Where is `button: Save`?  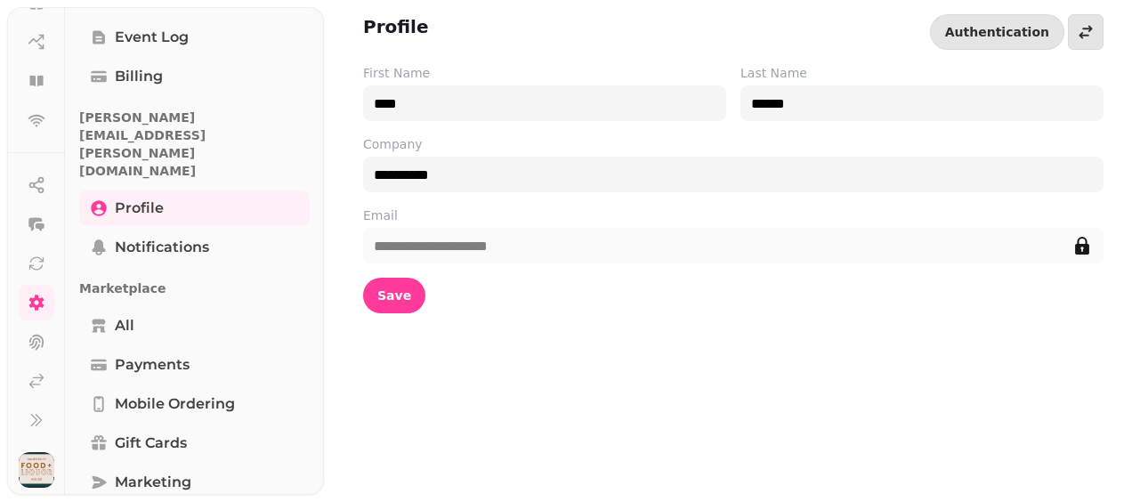 button: Save is located at coordinates (394, 296).